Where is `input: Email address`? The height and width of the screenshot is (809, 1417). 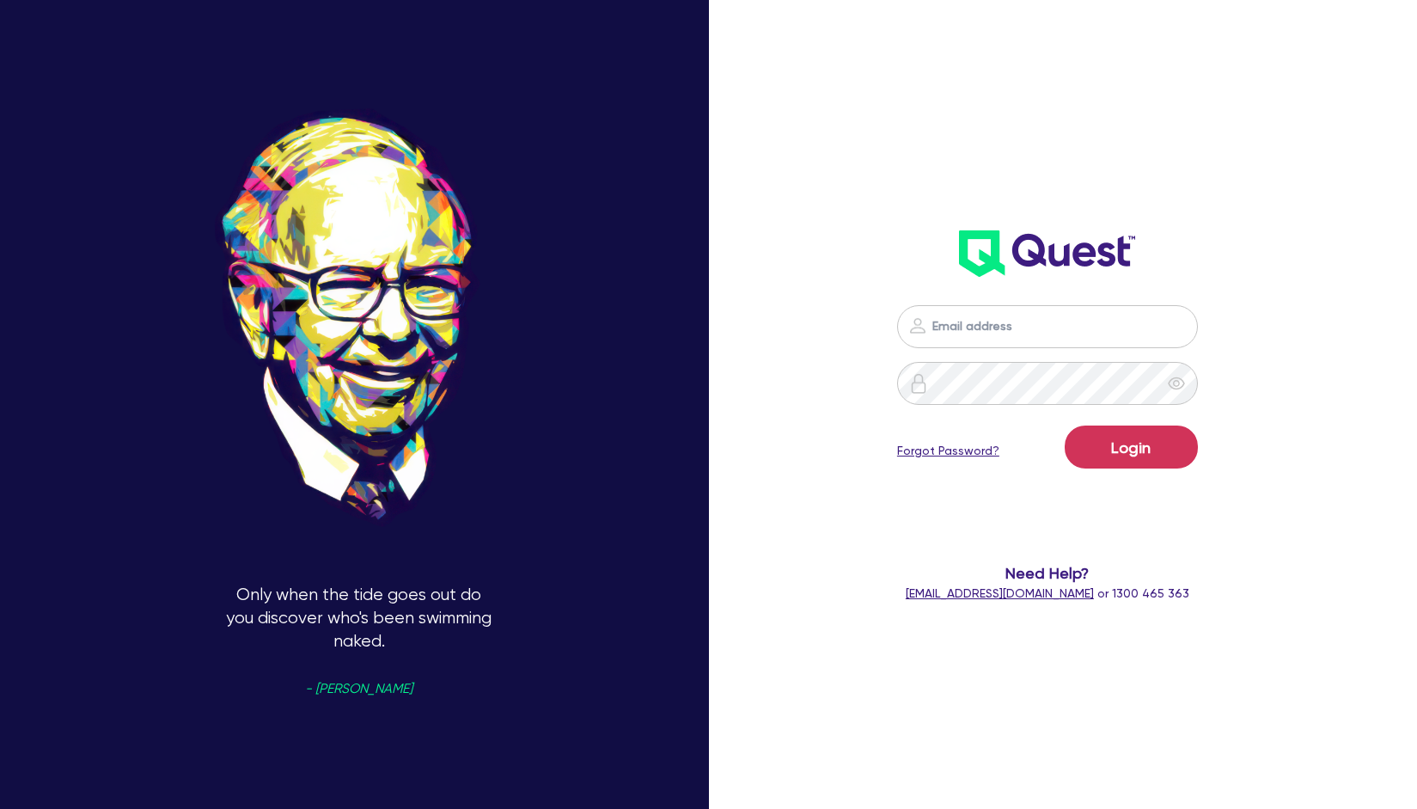
input: Email address is located at coordinates (1048, 327).